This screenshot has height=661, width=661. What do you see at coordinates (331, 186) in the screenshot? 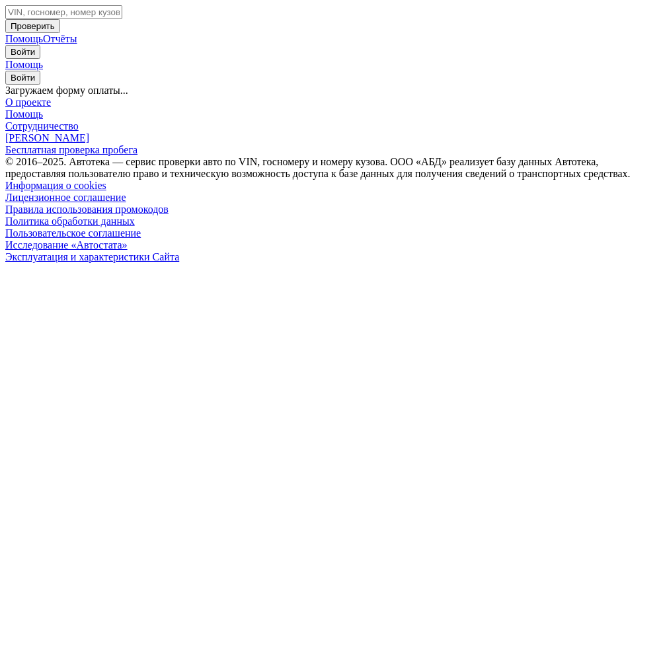
I see `div: Информация о cookies` at bounding box center [331, 186].